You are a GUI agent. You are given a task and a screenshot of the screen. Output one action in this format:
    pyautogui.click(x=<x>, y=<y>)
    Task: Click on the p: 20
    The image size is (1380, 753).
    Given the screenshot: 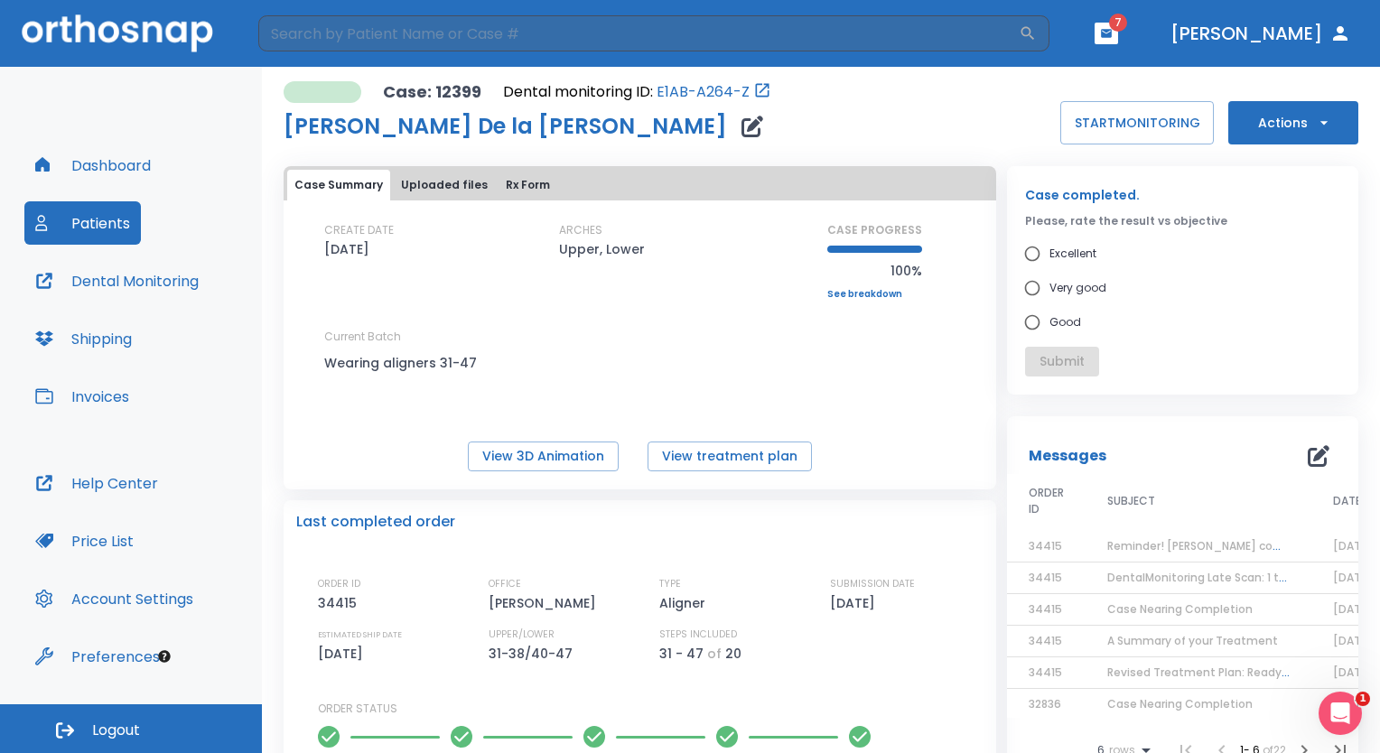 What is the action you would take?
    pyautogui.click(x=733, y=654)
    